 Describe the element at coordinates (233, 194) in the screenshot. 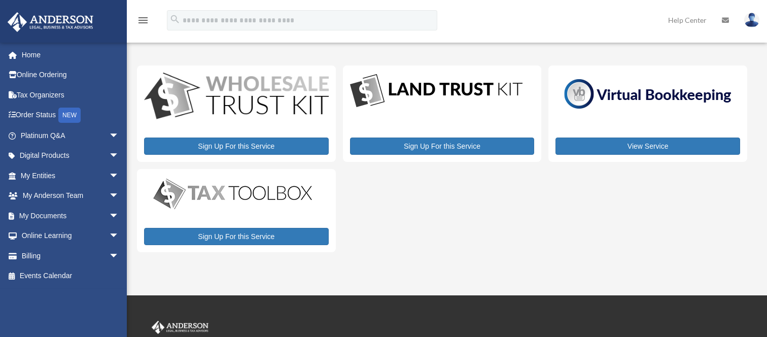

I see `img: taxtoolbox_new-1.webp` at that location.